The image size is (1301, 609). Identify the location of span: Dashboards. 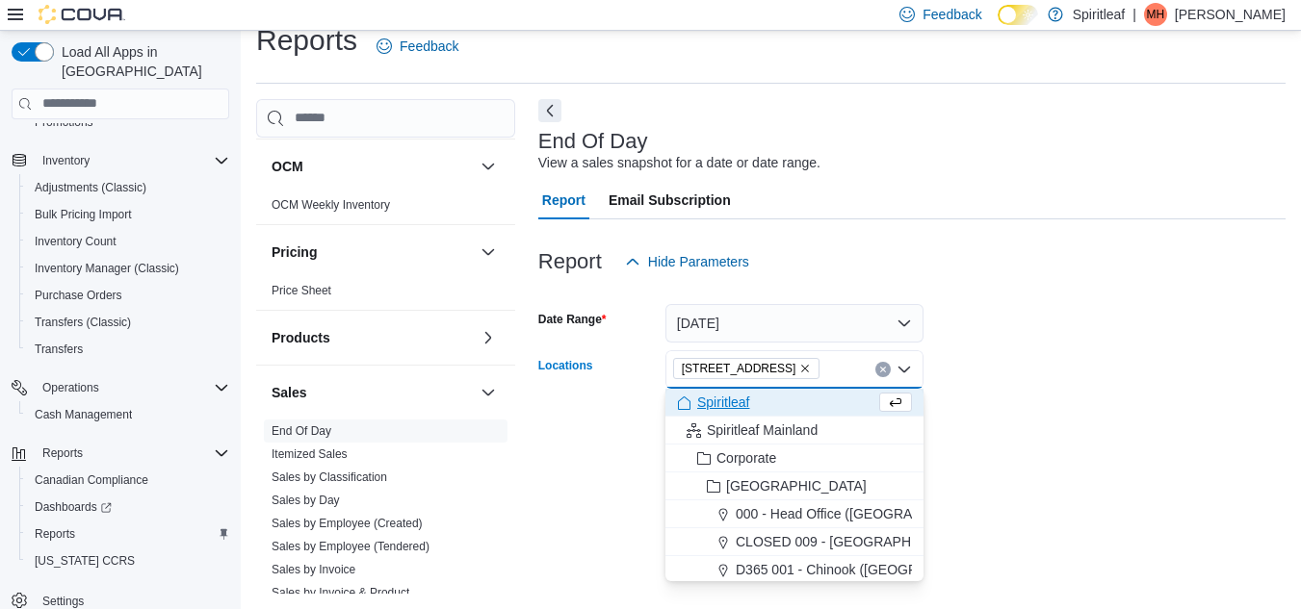
(73, 507).